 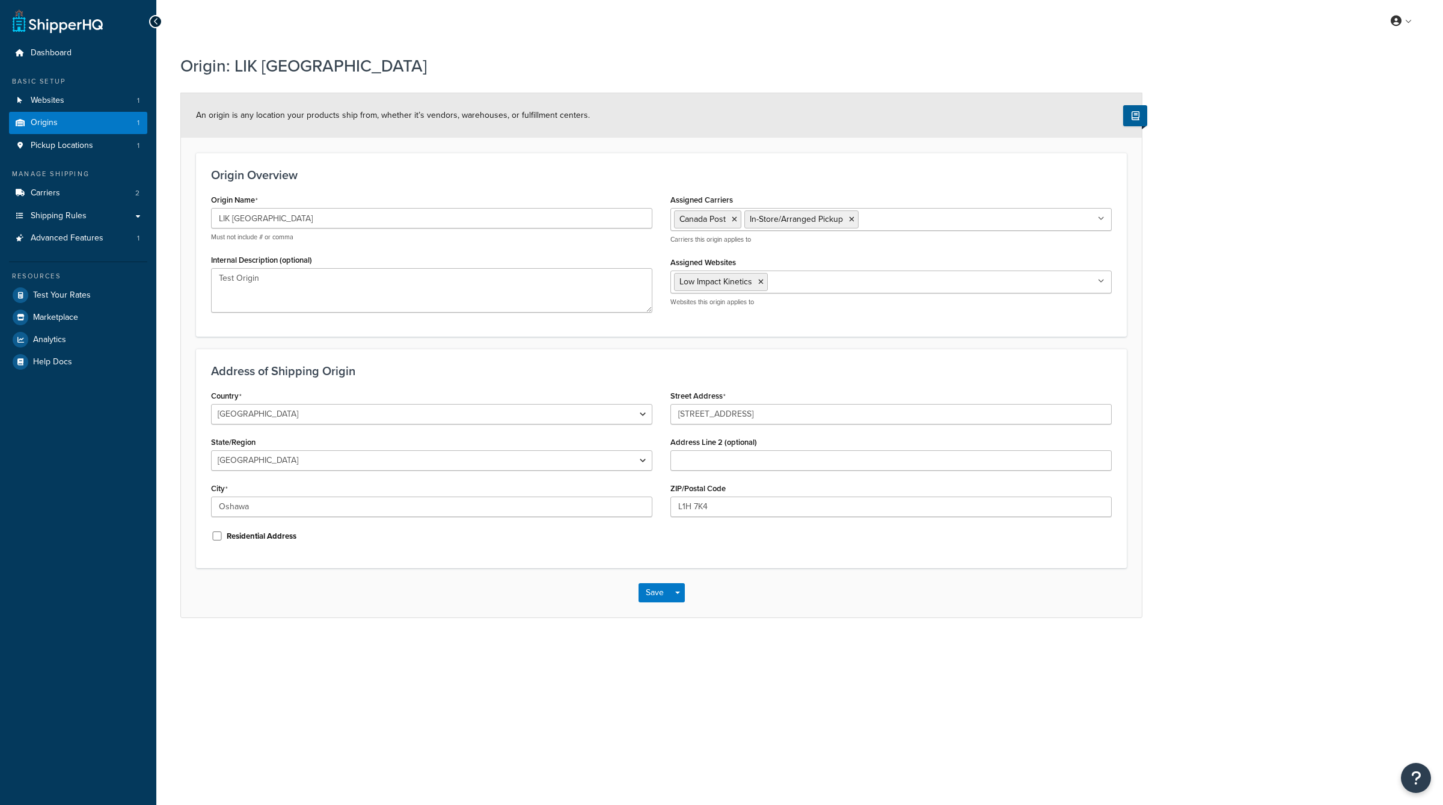 What do you see at coordinates (78, 100) in the screenshot?
I see `a: Websites1` at bounding box center [78, 100].